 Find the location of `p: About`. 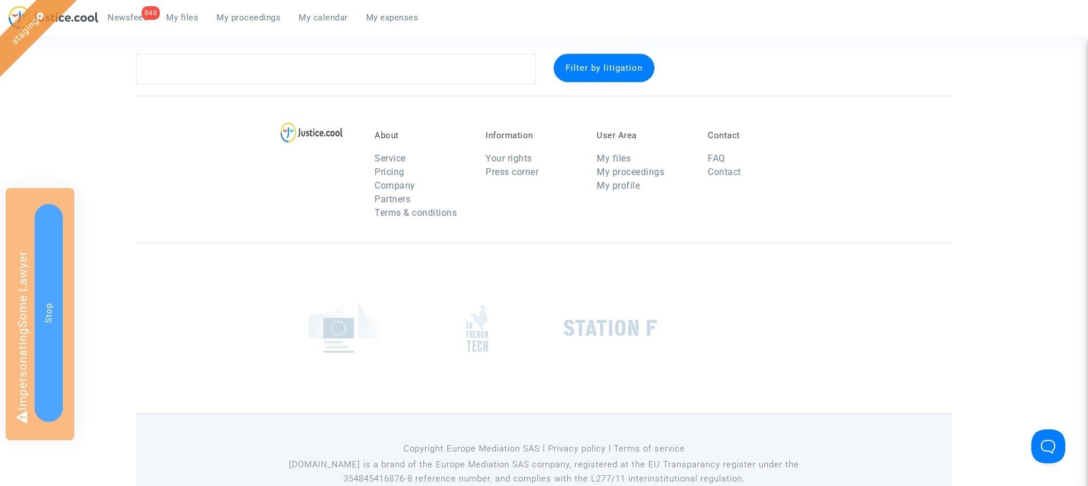

p: About is located at coordinates (422, 135).